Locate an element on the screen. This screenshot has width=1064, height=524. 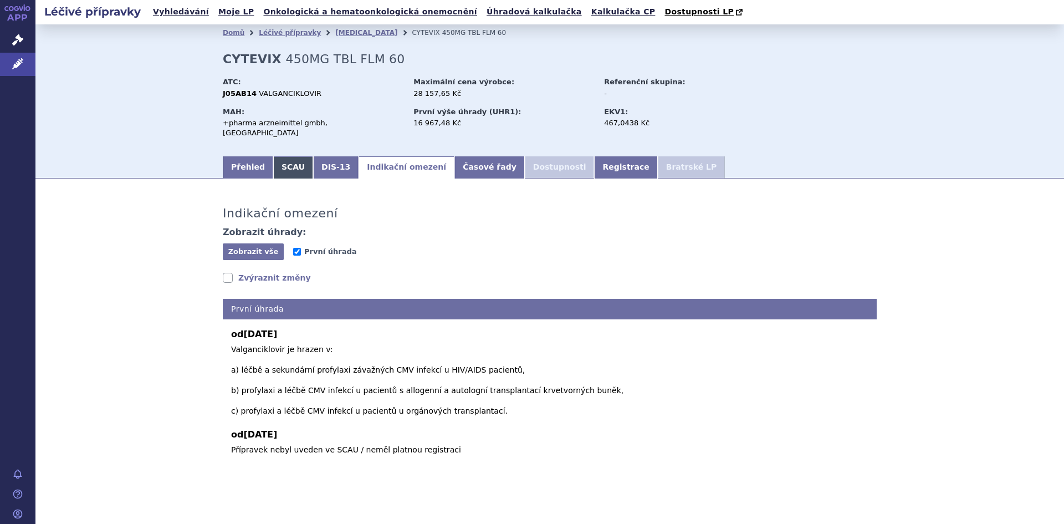
span: První úhrada is located at coordinates (330, 251).